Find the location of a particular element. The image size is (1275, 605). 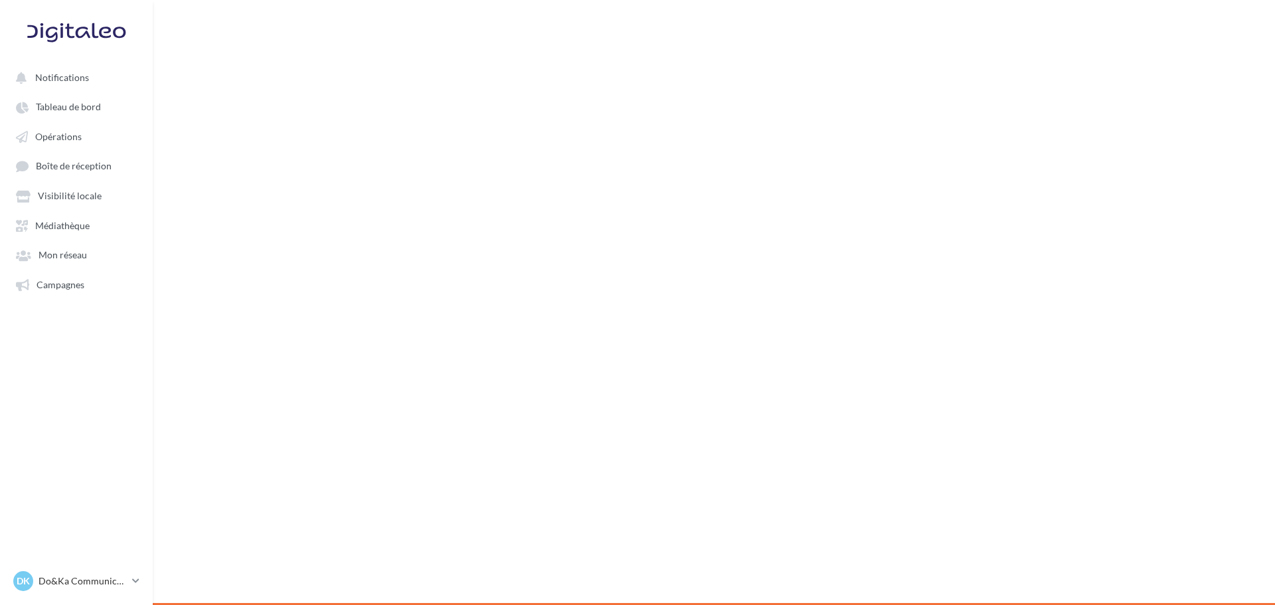

span: Visibilité locale is located at coordinates (70, 196).